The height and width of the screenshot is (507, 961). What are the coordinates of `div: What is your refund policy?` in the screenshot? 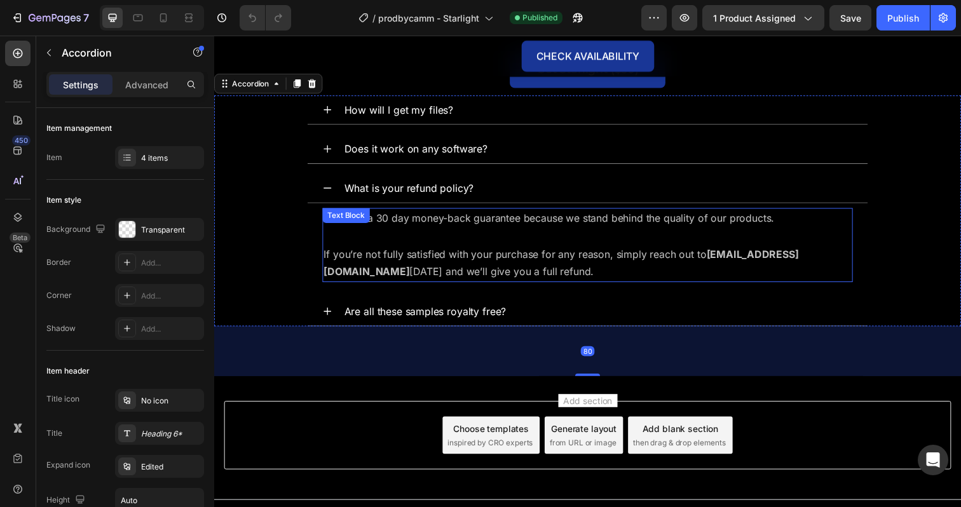 It's located at (199, 156).